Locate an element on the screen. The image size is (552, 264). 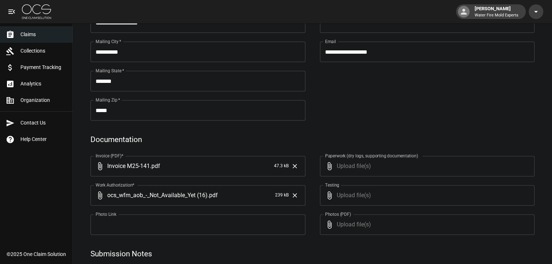
label: Invoice (PDF)* is located at coordinates (109, 155).